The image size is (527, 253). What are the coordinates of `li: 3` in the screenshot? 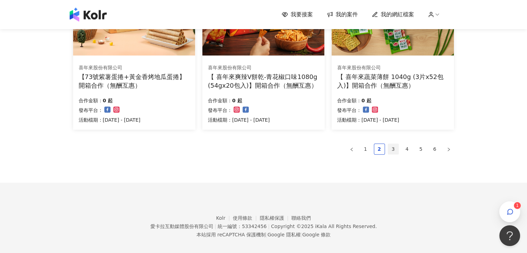 It's located at (393, 149).